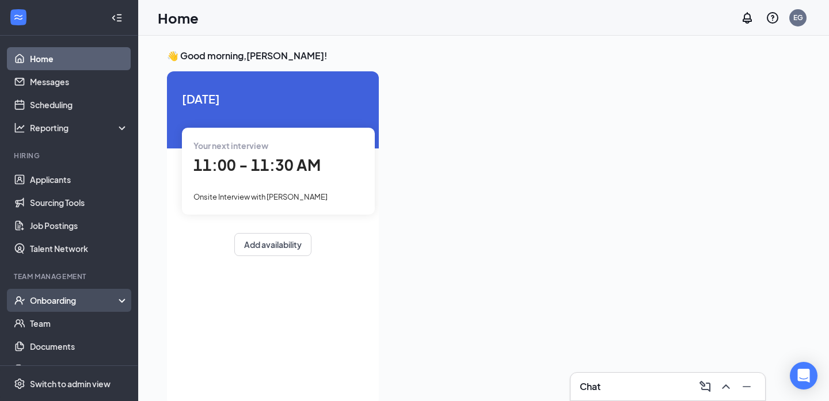  I want to click on span: Your next interview, so click(231, 146).